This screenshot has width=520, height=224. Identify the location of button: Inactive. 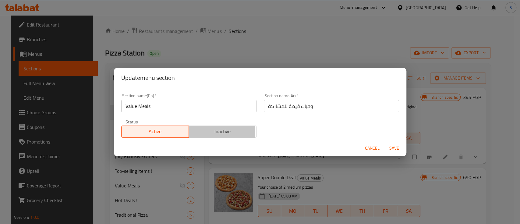
(222, 132).